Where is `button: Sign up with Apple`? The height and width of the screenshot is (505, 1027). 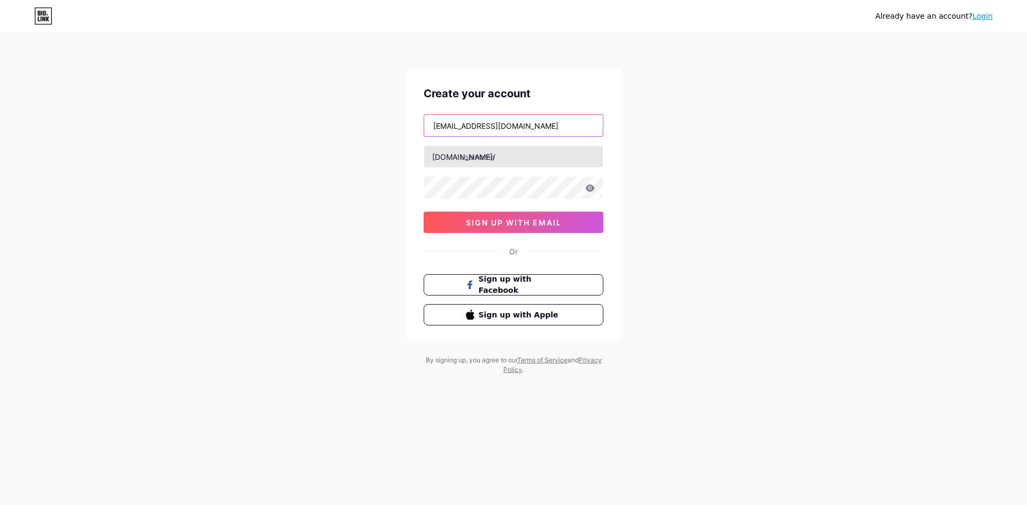 button: Sign up with Apple is located at coordinates (513, 315).